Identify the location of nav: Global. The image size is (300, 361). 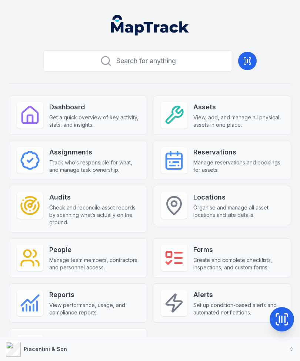
(150, 25).